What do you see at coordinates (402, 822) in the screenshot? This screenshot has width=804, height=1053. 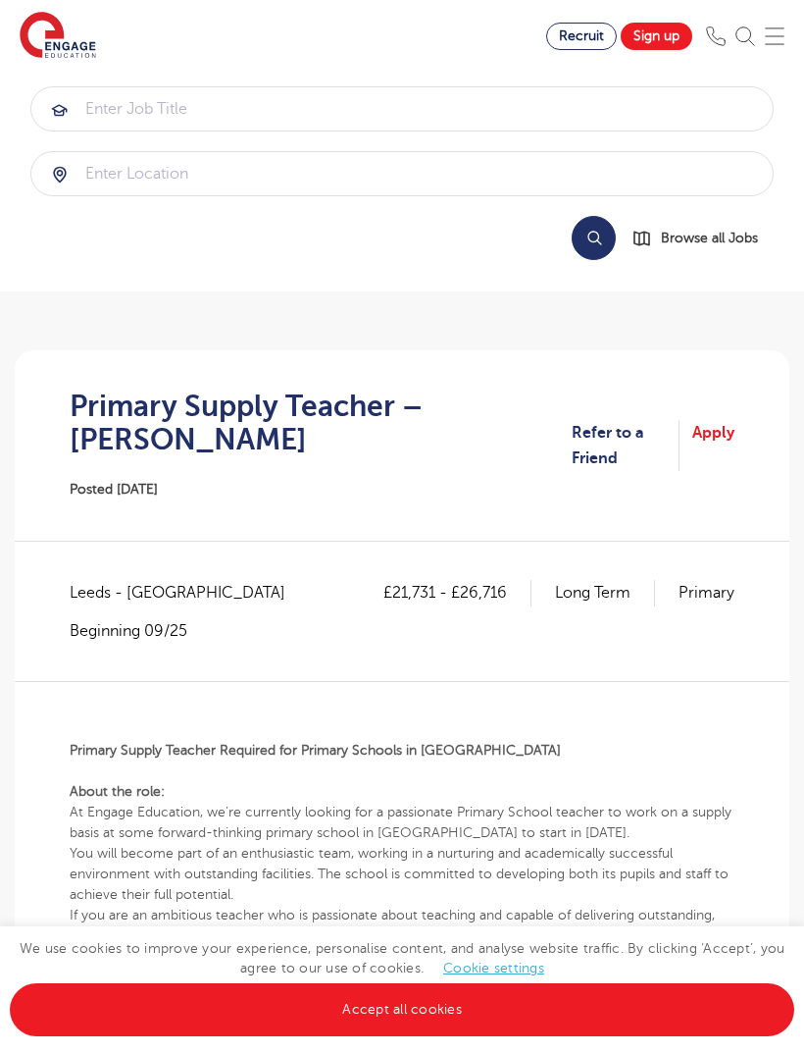 I see `p: At Engage Education, we’re currently looking for a passionate Primary School teacher to work on a...` at bounding box center [402, 822].